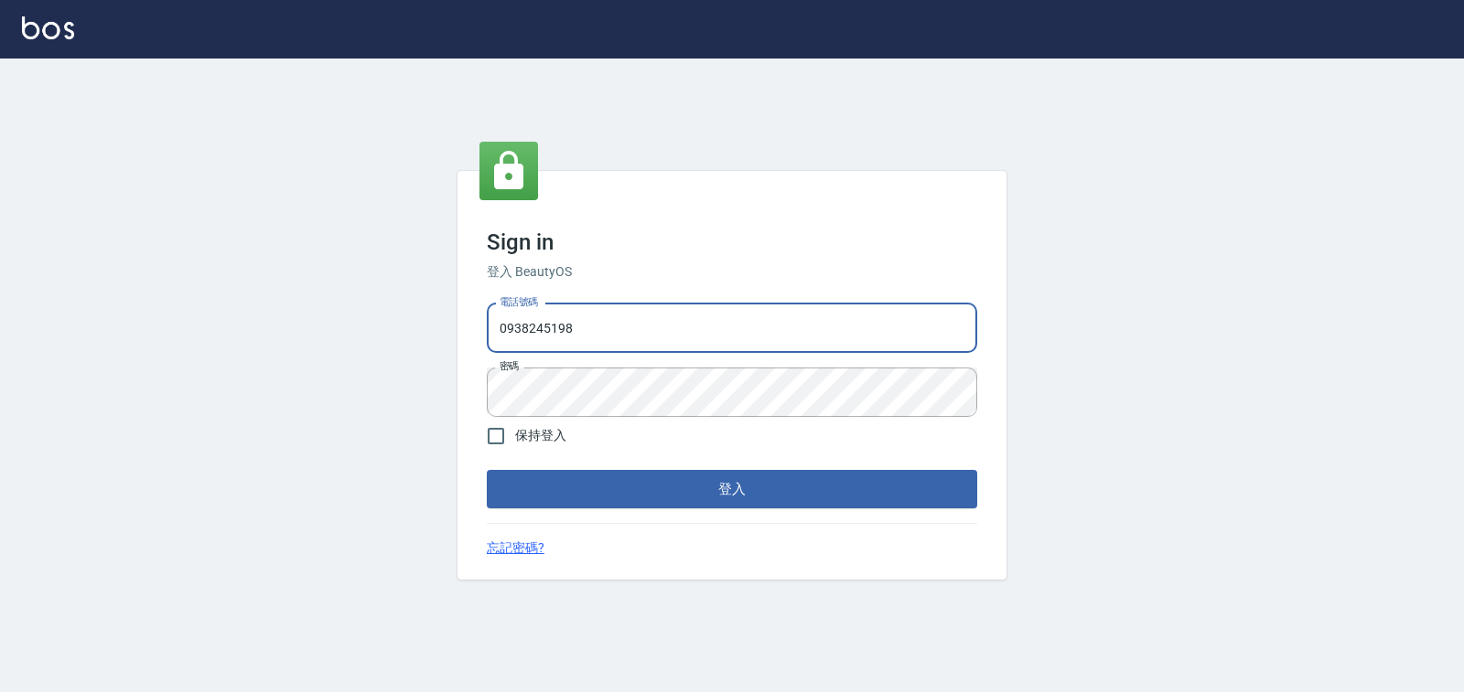 This screenshot has height=692, width=1464. Describe the element at coordinates (732, 242) in the screenshot. I see `h3: Sign in` at that location.